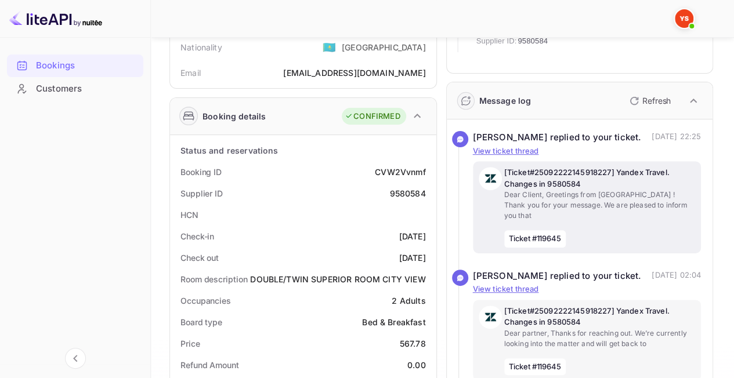  What do you see at coordinates (416, 365) in the screenshot?
I see `div: 0.00` at bounding box center [416, 365].